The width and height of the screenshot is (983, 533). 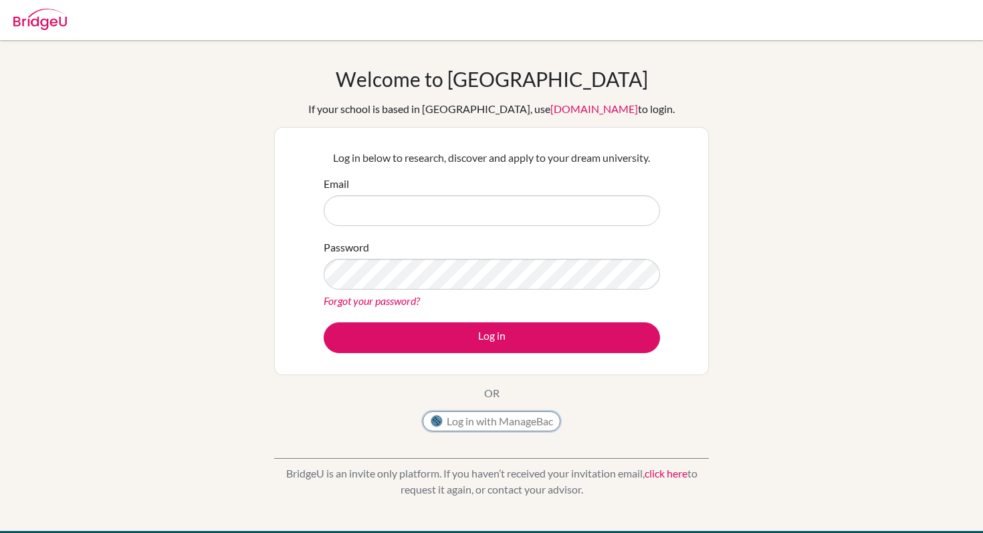 I want to click on label: Password, so click(x=346, y=247).